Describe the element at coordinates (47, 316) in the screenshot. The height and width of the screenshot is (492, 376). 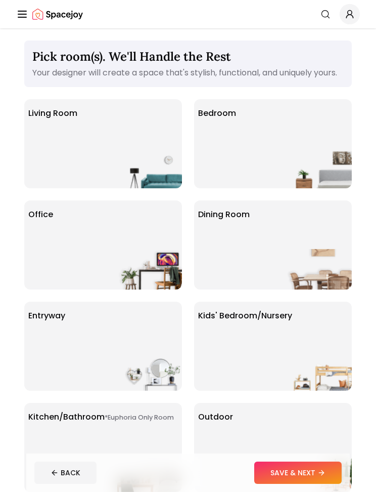
I see `p: entryway` at that location.